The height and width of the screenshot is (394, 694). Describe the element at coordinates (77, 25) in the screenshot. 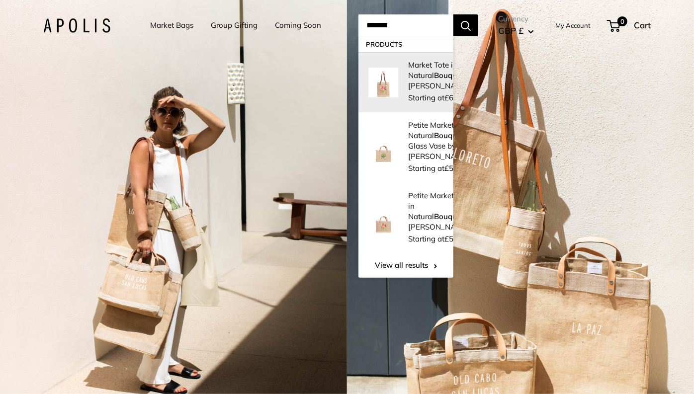

I see `img: Apolis` at that location.